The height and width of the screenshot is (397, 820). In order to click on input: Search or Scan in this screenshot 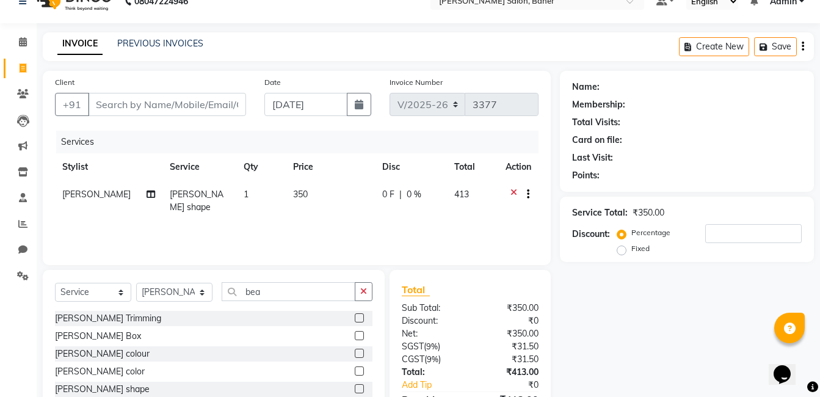, I will do `click(288, 291)`.